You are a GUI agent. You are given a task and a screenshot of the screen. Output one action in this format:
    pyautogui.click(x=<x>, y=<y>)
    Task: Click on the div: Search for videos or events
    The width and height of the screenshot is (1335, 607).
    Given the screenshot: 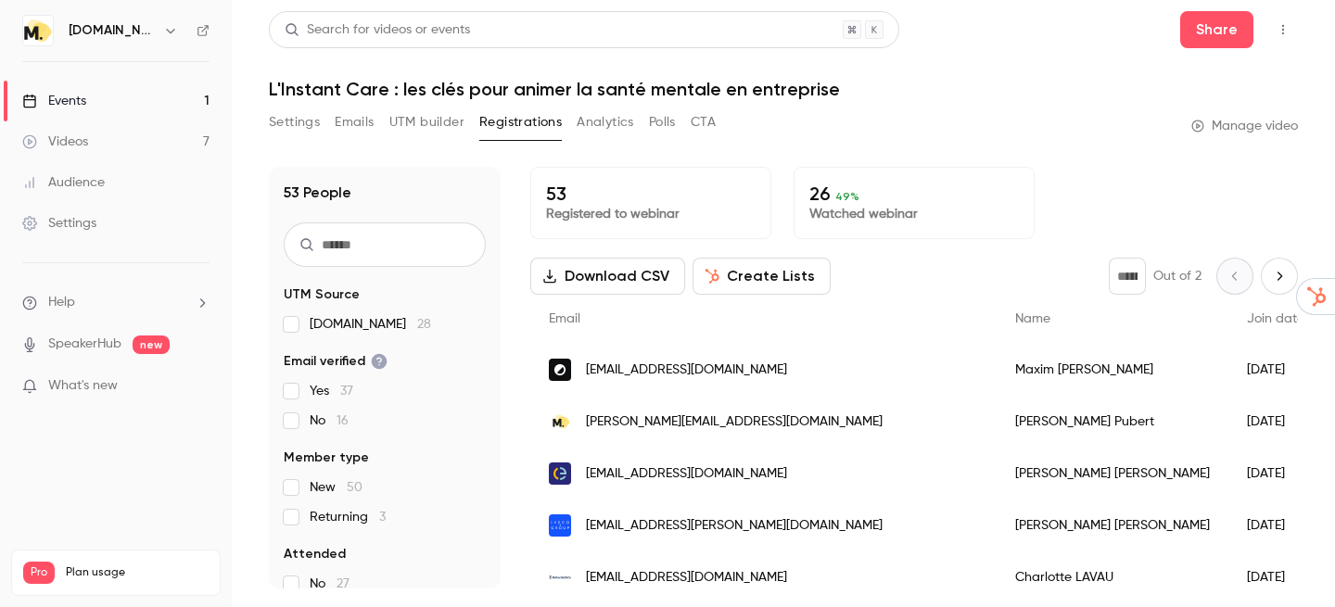 What is the action you would take?
    pyautogui.click(x=377, y=30)
    